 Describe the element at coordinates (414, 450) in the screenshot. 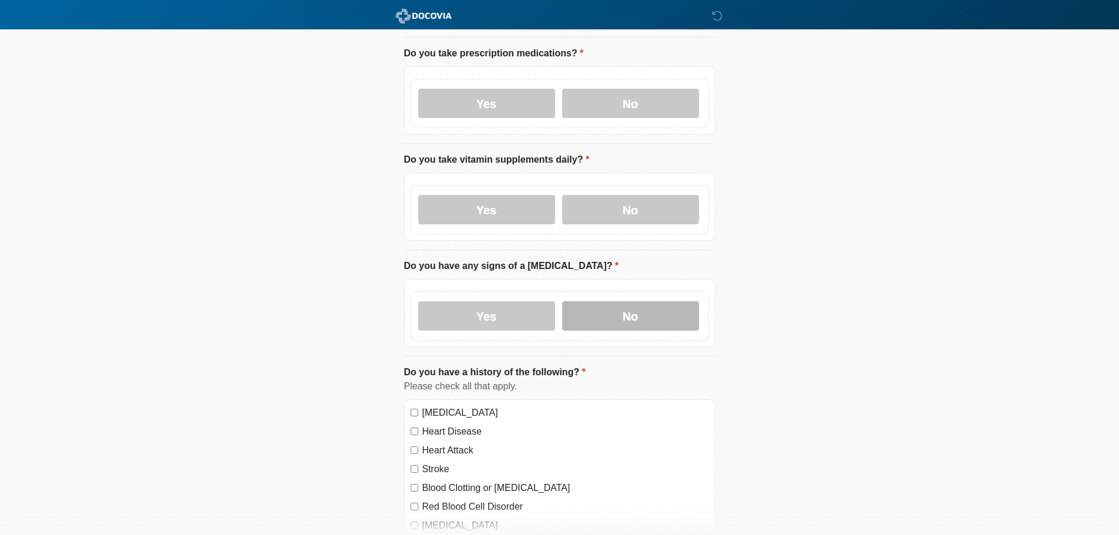

I see `input: Heart Attack` at that location.